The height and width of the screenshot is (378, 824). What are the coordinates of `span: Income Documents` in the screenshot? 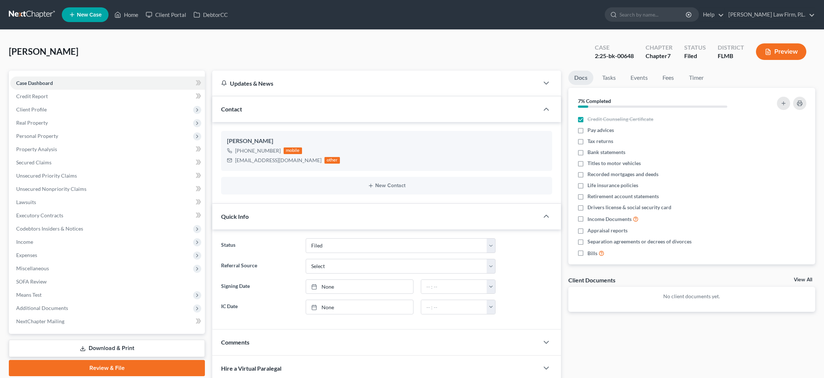 It's located at (609, 219).